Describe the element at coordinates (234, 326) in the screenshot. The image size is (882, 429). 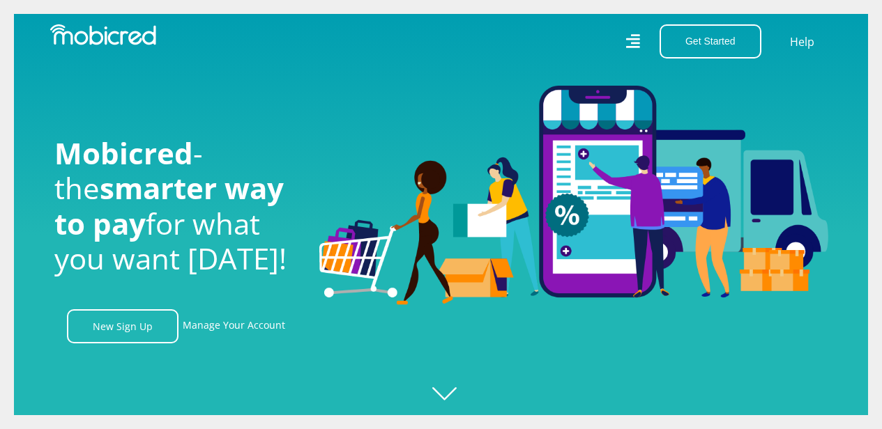
I see `a: Manage Your Account` at that location.